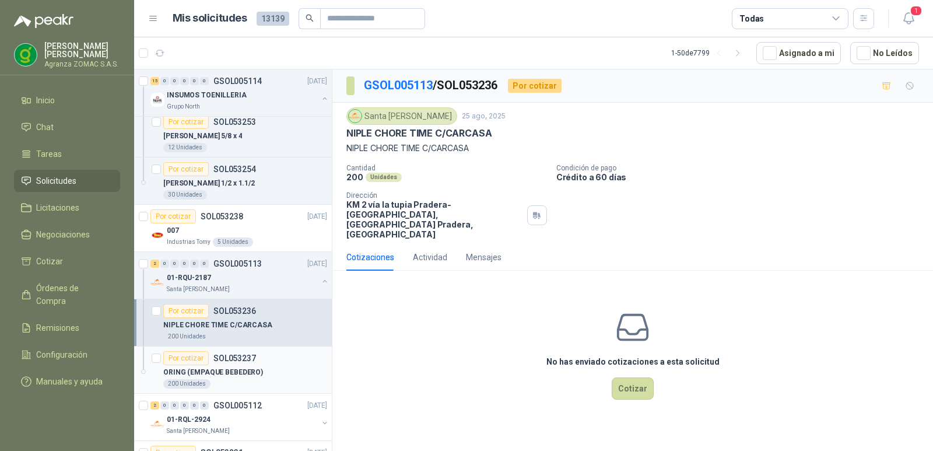 The width and height of the screenshot is (933, 451). Describe the element at coordinates (237, 81) in the screenshot. I see `p: GSOL005114` at that location.